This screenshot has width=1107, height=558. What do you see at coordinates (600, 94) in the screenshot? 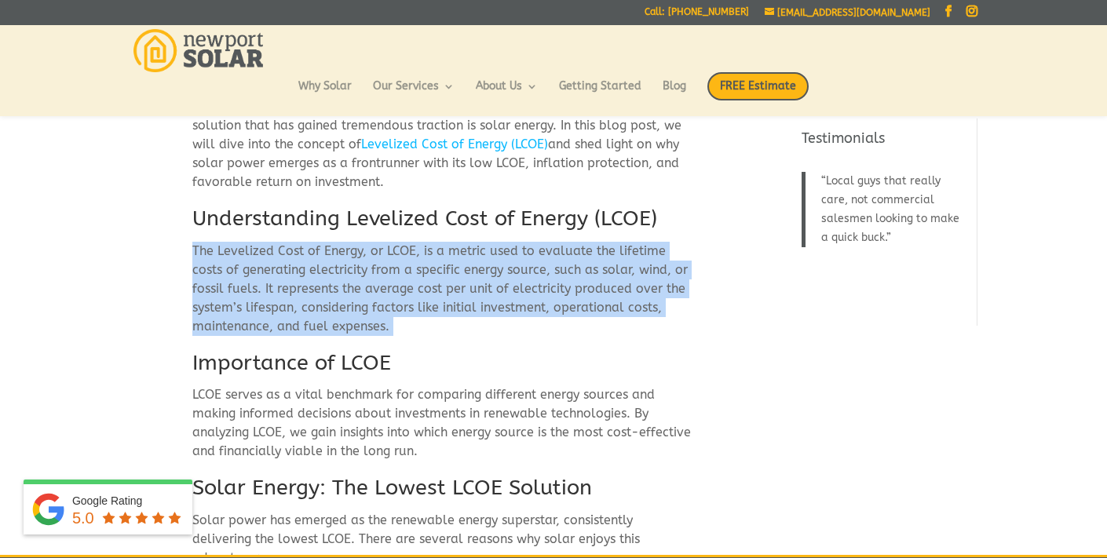
I see `a: Getting Started` at bounding box center [600, 94].